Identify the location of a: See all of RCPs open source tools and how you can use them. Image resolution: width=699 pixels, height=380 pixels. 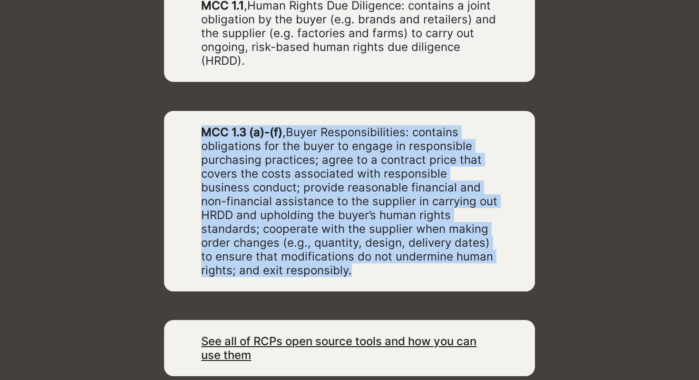
(339, 348).